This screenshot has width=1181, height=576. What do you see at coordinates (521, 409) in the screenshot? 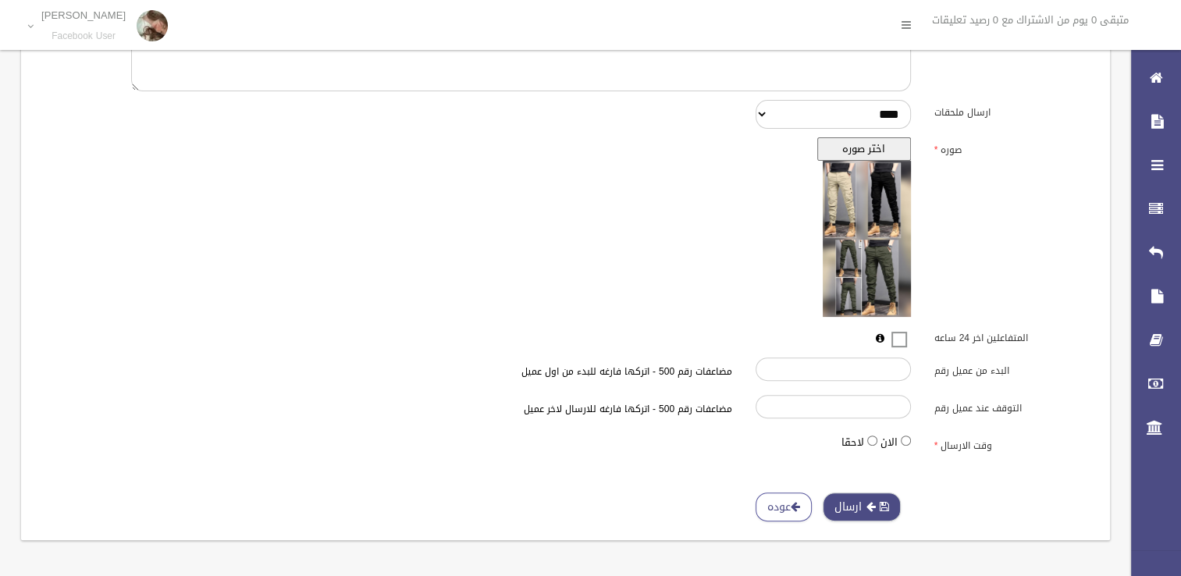
I see `h6: مضاعفات رقم 500 - اتركها فارغه للارسال لاخر عميل` at bounding box center [521, 409].